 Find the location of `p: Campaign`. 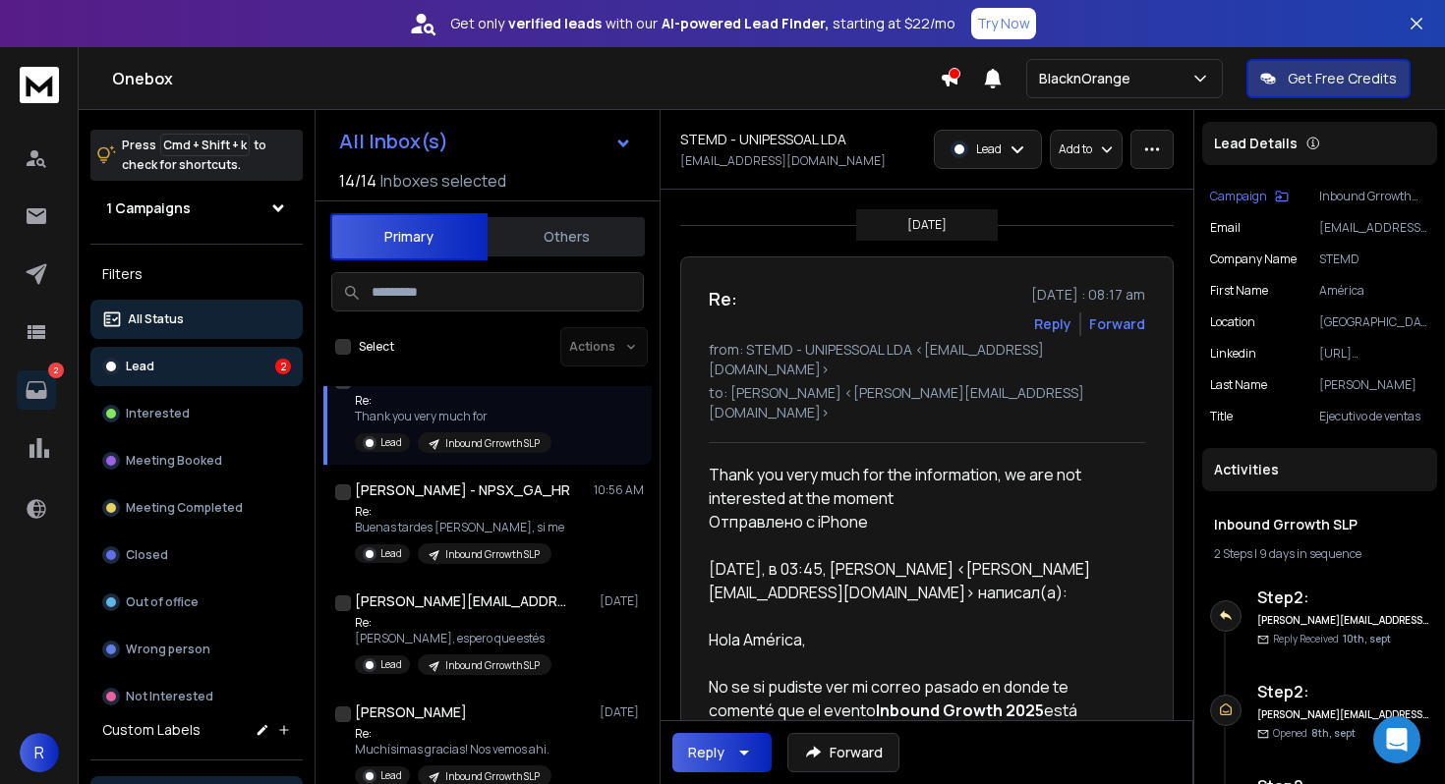

p: Campaign is located at coordinates (1238, 197).